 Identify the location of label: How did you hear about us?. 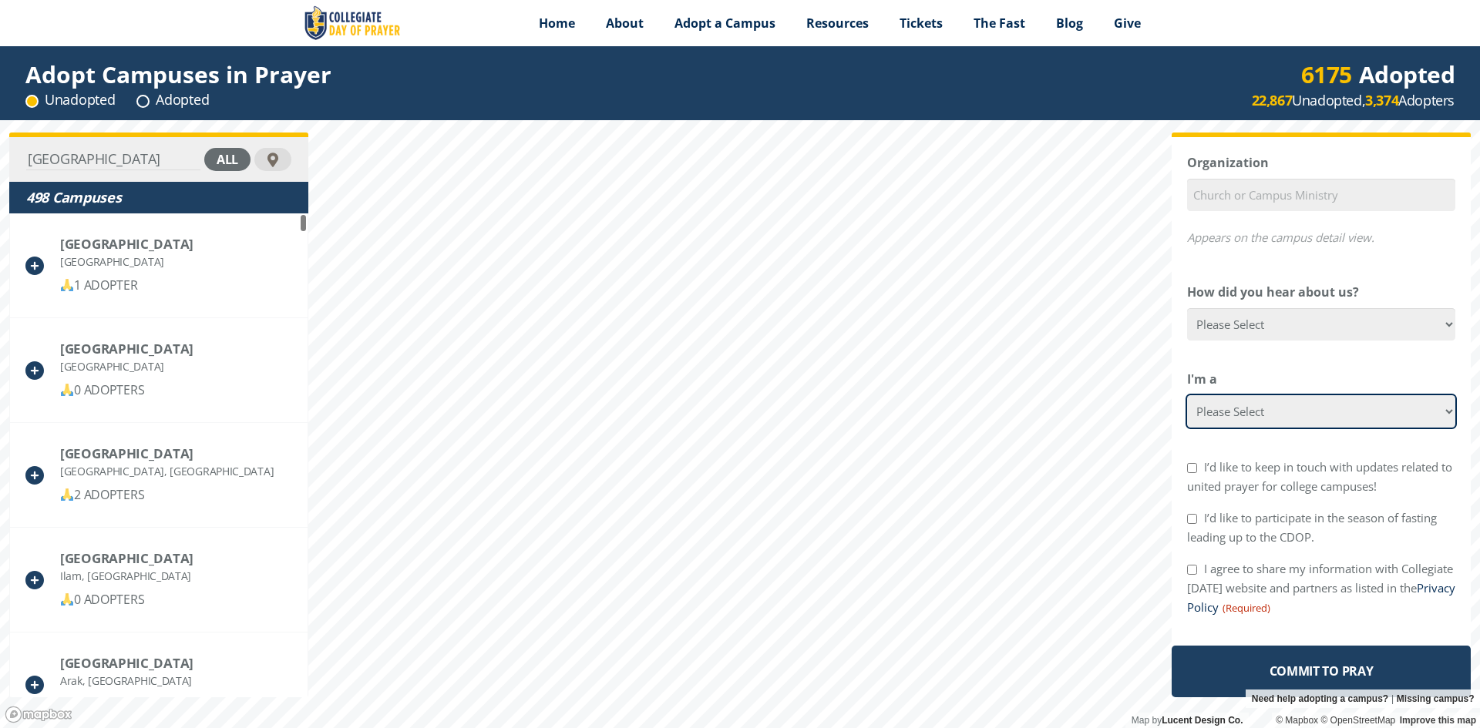
(1272, 292).